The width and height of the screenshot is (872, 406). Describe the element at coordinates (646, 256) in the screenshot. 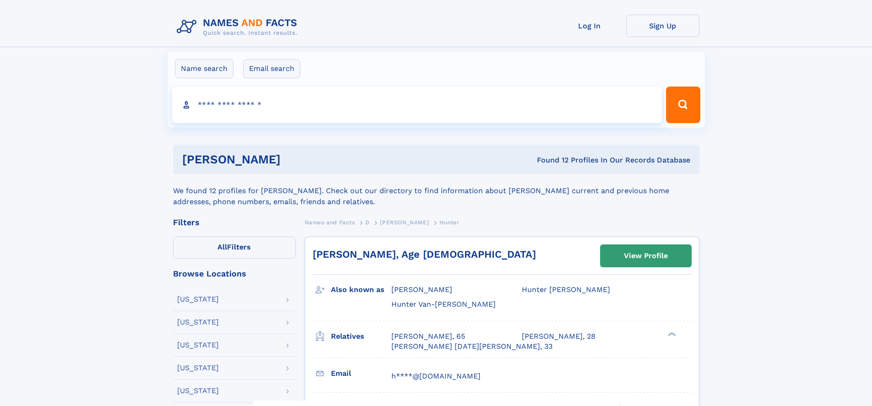

I see `div: View Profile` at that location.